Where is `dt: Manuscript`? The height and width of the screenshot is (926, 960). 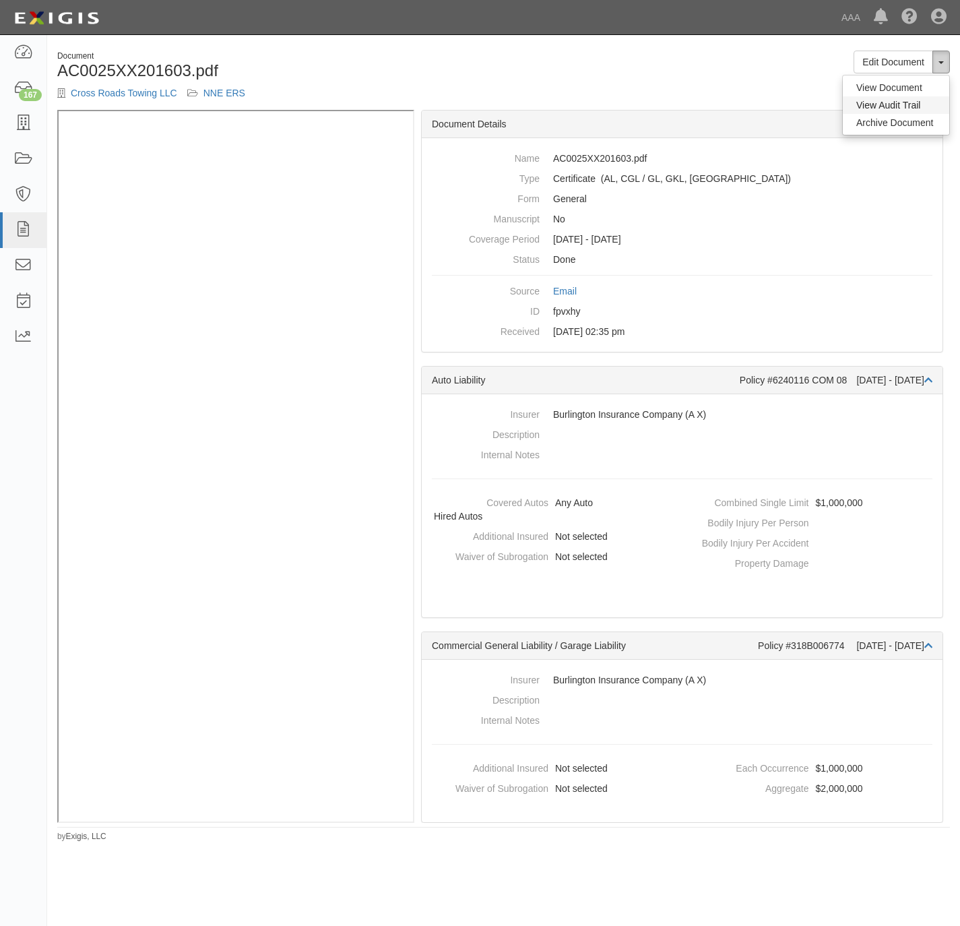 dt: Manuscript is located at coordinates (486, 217).